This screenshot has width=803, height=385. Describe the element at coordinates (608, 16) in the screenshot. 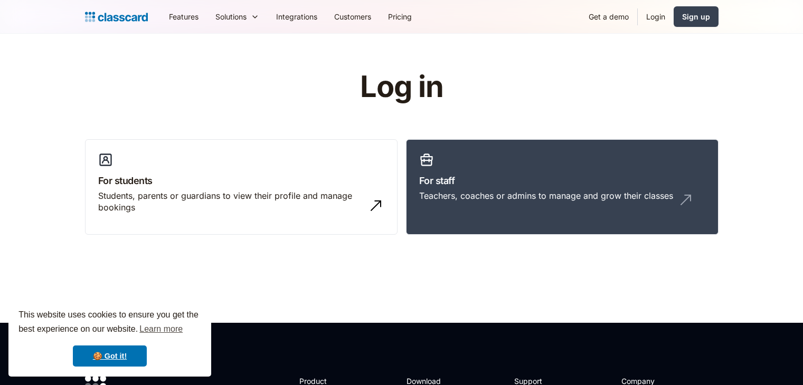

I see `a: Get a demo` at that location.